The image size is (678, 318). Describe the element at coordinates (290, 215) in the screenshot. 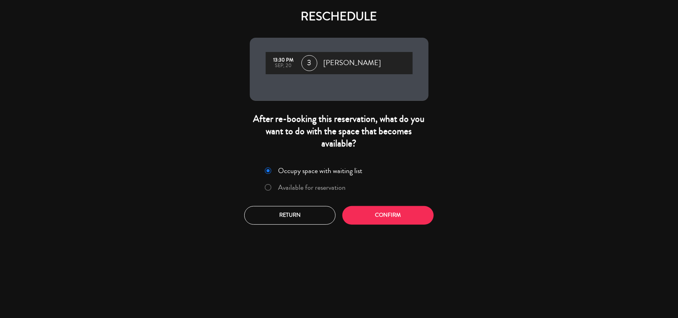

I see `button: Return` at that location.